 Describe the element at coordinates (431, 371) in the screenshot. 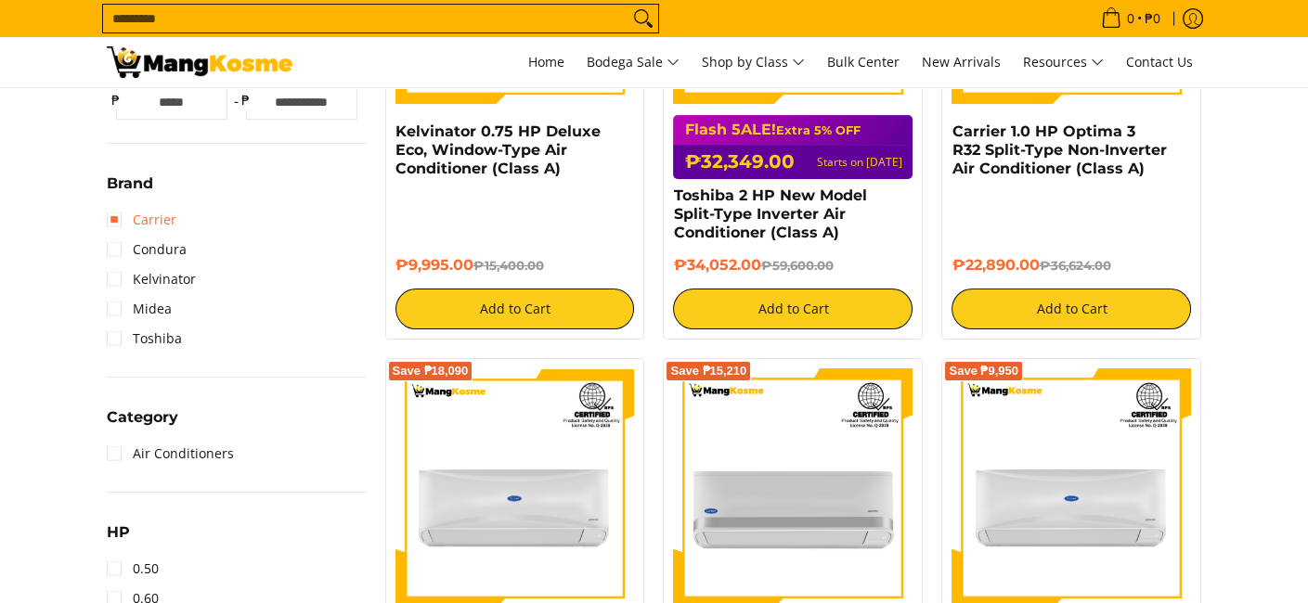

I see `span: Save ₱18,090` at that location.